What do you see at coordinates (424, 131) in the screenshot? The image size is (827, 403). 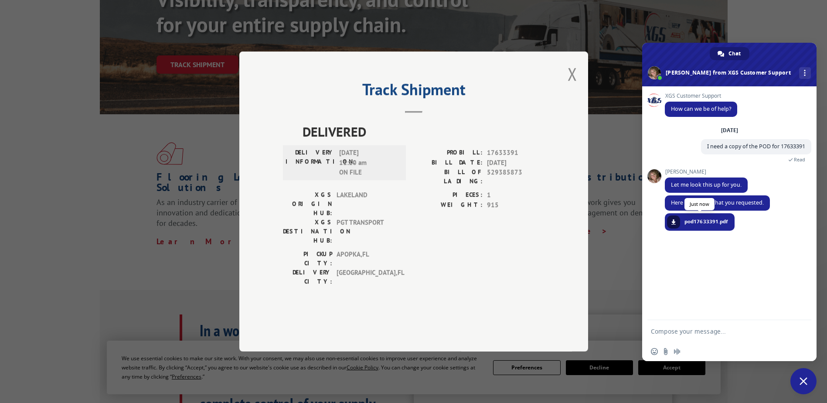 I see `span: DELIVERED` at bounding box center [424, 131].